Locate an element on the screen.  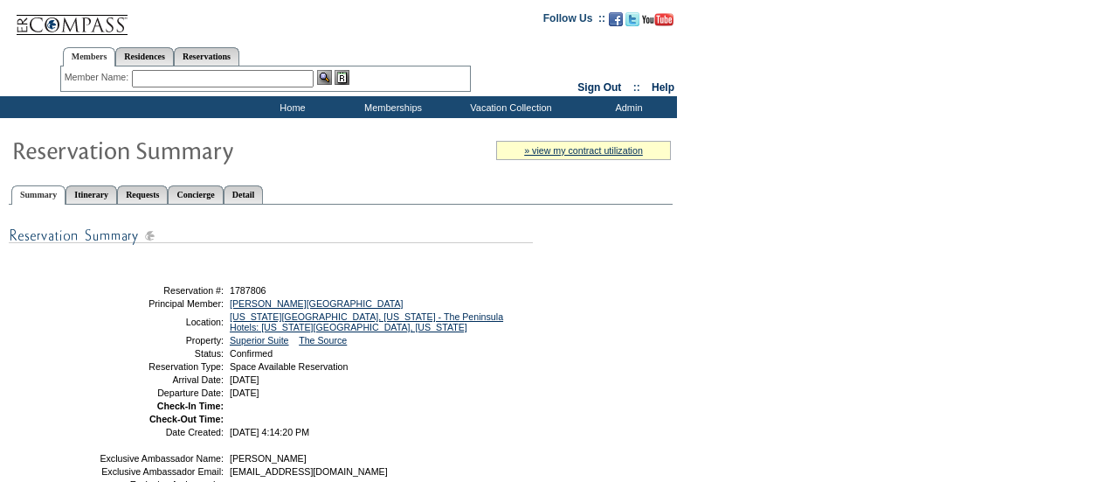
img: Reservaton Summary is located at coordinates (186, 149).